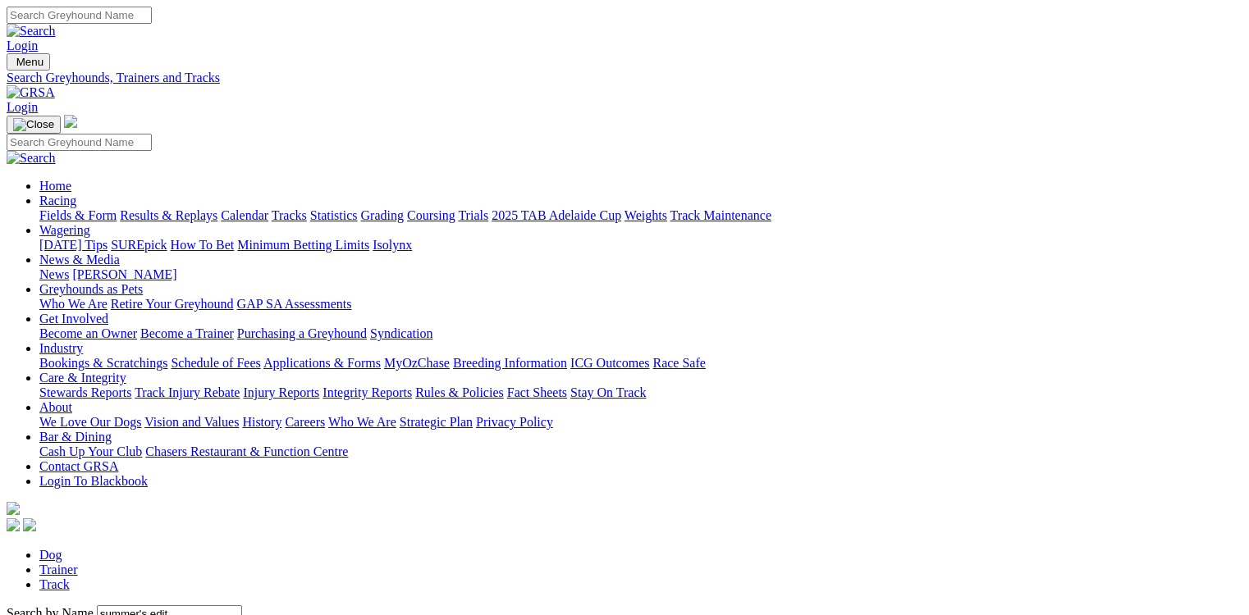 The height and width of the screenshot is (615, 1249). I want to click on a: Race Safe, so click(679, 363).